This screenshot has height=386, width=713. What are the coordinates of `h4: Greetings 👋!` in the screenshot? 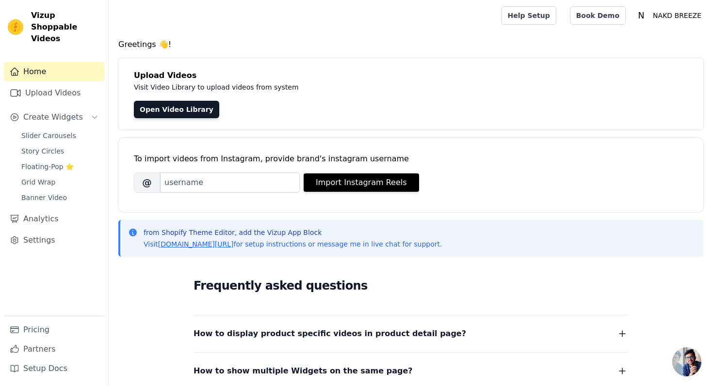 It's located at (411, 45).